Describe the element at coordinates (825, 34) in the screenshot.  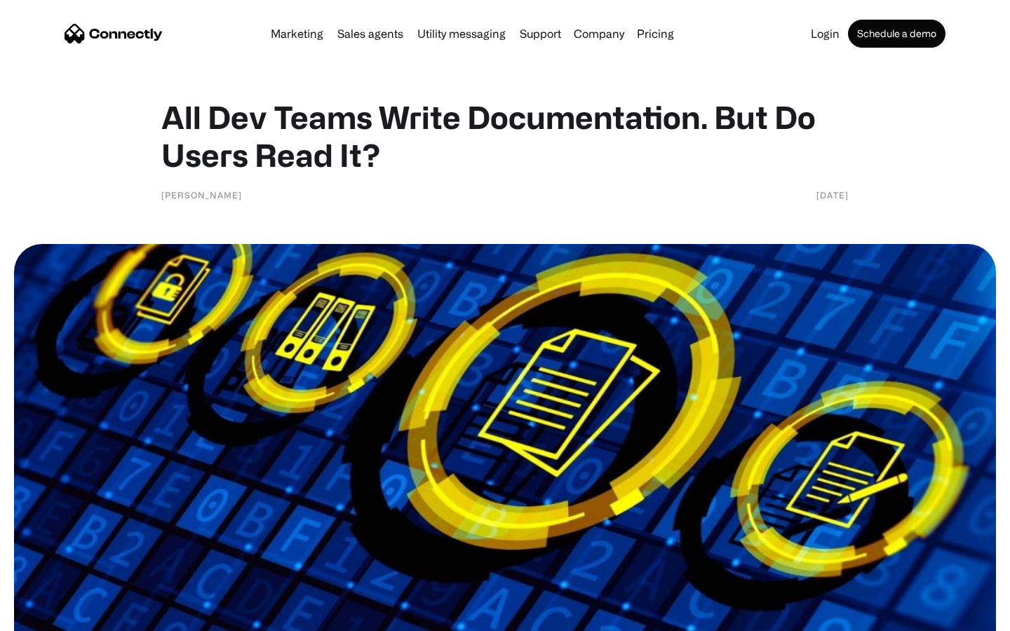
I see `a: Login` at that location.